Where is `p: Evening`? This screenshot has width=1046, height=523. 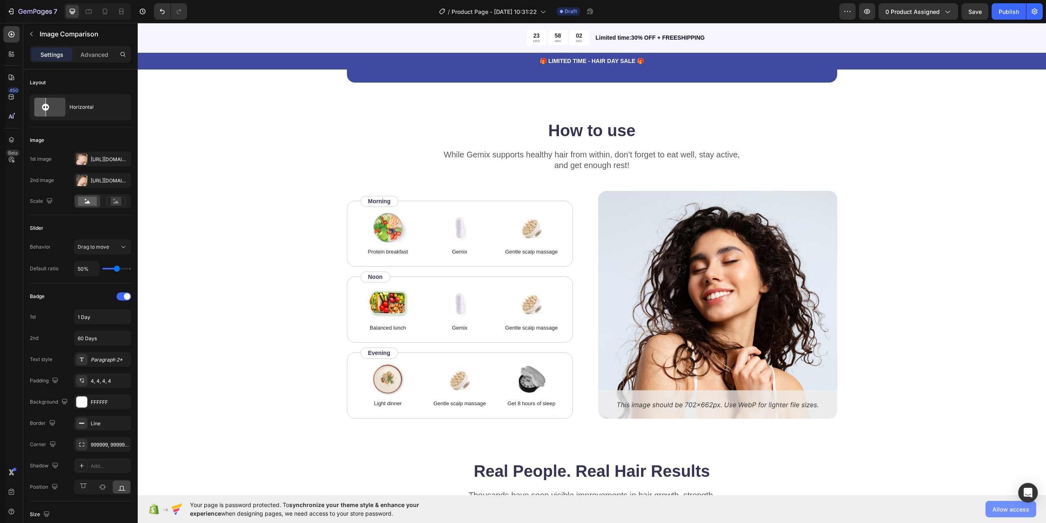 p: Evening is located at coordinates (242, 330).